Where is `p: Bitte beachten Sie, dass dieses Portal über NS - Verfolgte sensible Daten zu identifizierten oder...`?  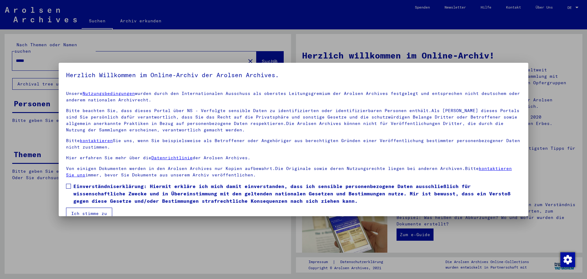 p: Bitte beachten Sie, dass dieses Portal über NS - Verfolgte sensible Daten zu identifizierten oder... is located at coordinates (294, 120).